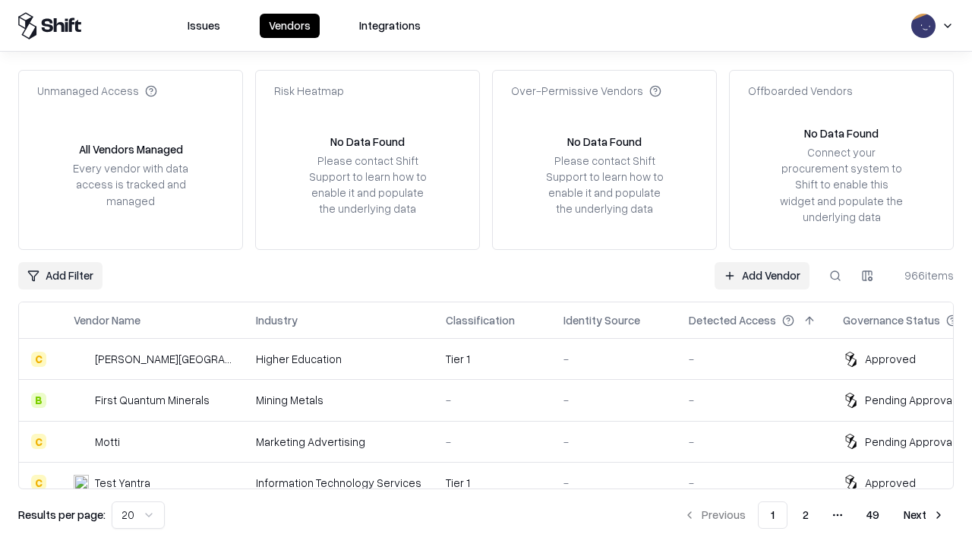 The width and height of the screenshot is (972, 547). Describe the element at coordinates (81, 441) in the screenshot. I see `img: Motti` at that location.